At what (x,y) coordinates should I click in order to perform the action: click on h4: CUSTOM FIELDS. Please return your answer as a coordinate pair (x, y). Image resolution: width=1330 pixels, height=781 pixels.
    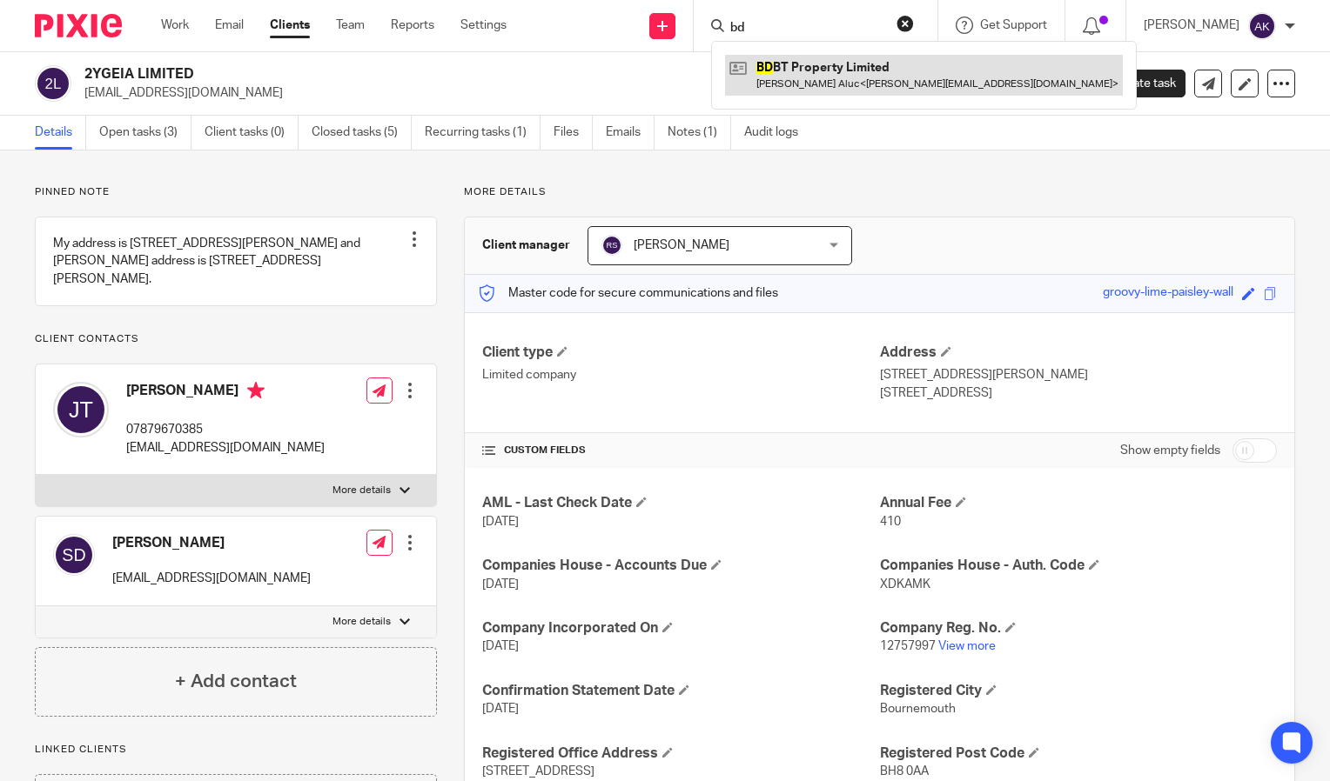
    Looking at the image, I should click on (681, 451).